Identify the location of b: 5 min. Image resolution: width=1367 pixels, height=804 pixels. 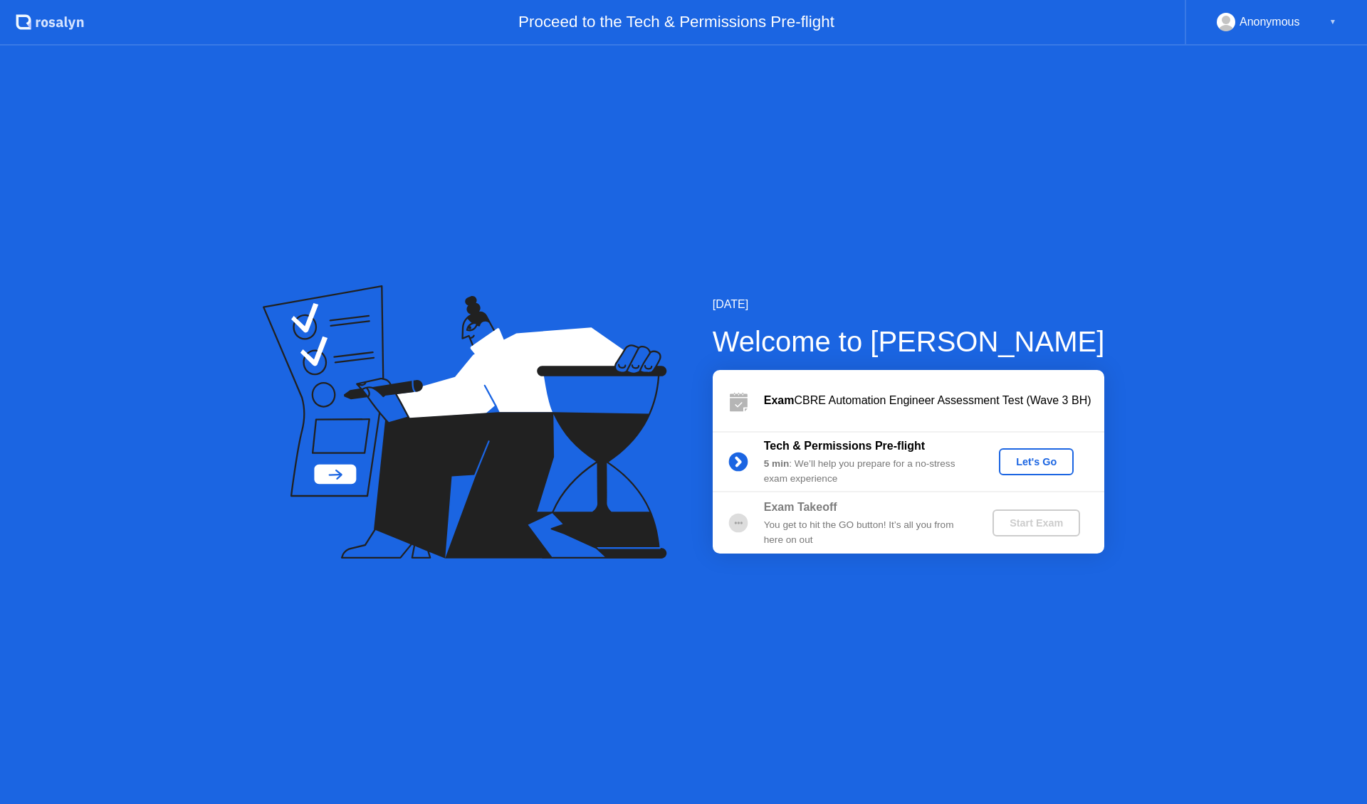
(777, 463).